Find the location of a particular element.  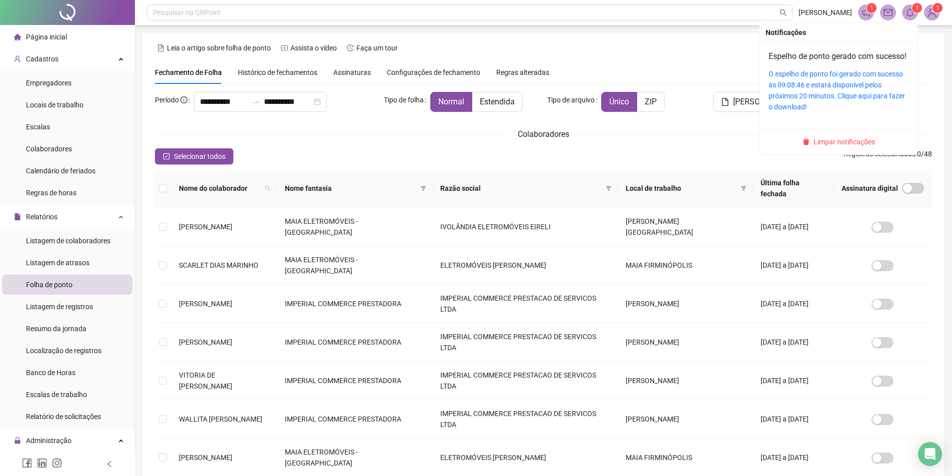

button: Selecionar todos is located at coordinates (194, 156).